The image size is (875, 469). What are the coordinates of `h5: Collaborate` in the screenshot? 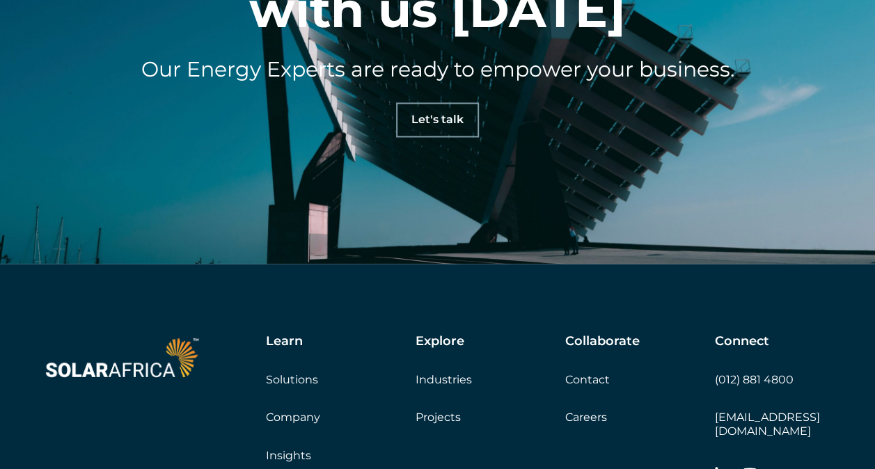 It's located at (602, 341).